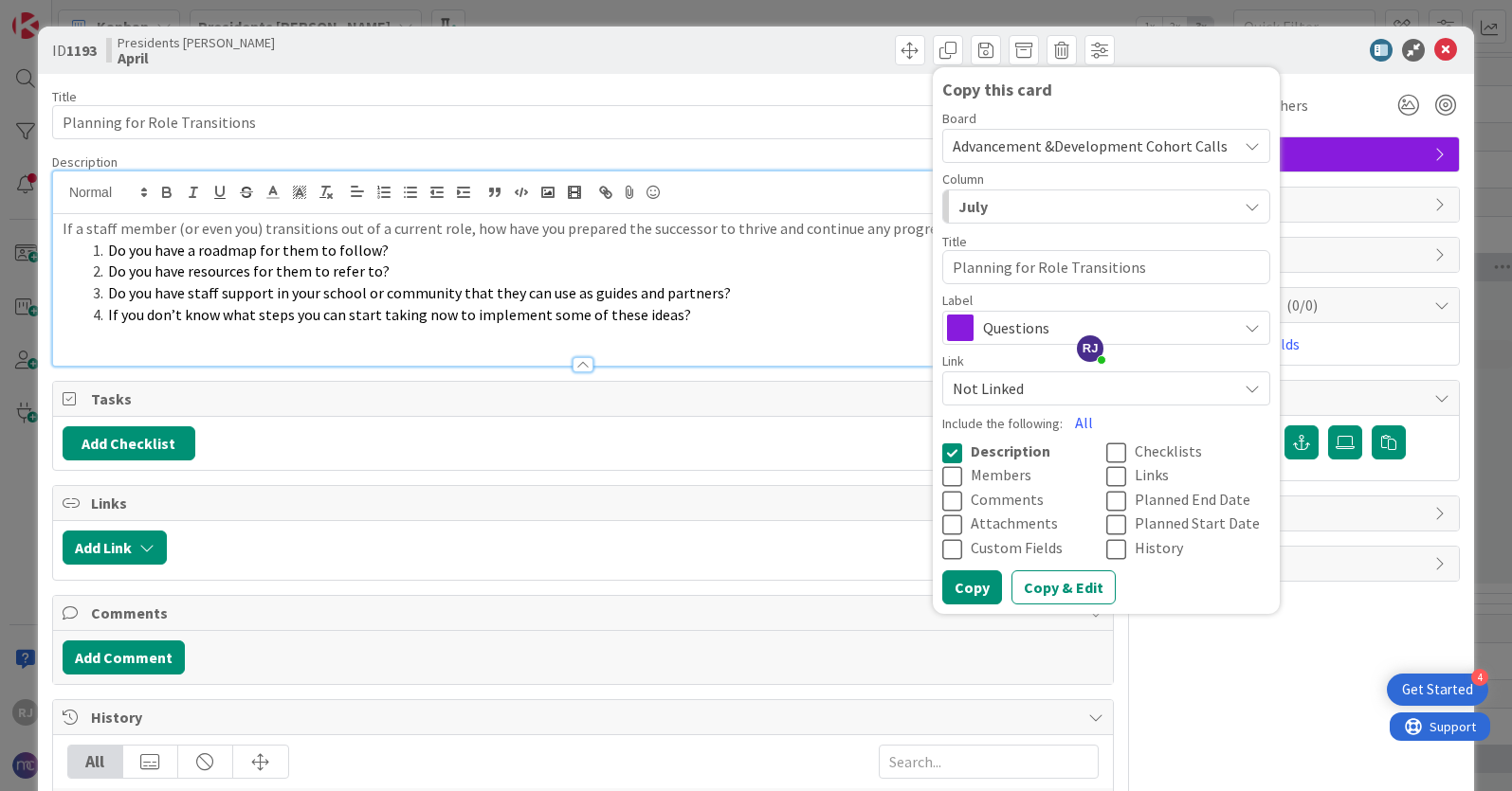  What do you see at coordinates (62, 14) in the screenshot?
I see `span: Support` at bounding box center [62, 14].